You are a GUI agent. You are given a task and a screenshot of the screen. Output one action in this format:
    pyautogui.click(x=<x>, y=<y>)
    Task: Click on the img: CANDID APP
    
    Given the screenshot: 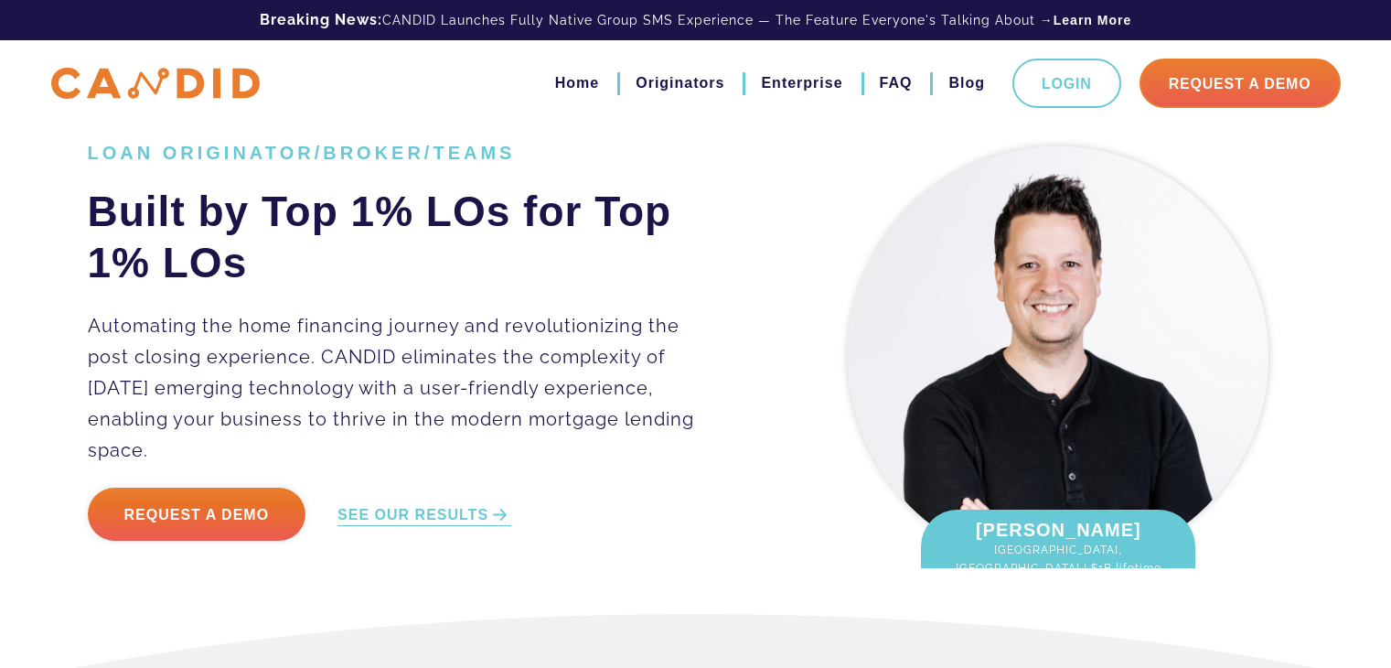 What is the action you would take?
    pyautogui.click(x=155, y=83)
    